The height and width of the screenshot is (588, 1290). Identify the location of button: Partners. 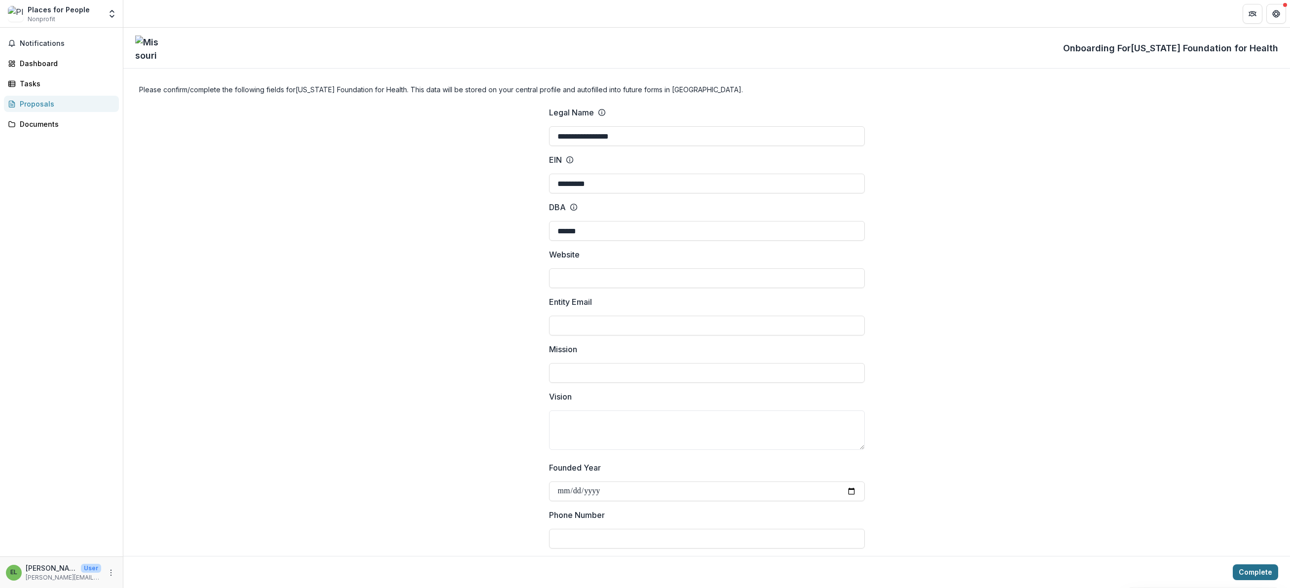
(1252, 14).